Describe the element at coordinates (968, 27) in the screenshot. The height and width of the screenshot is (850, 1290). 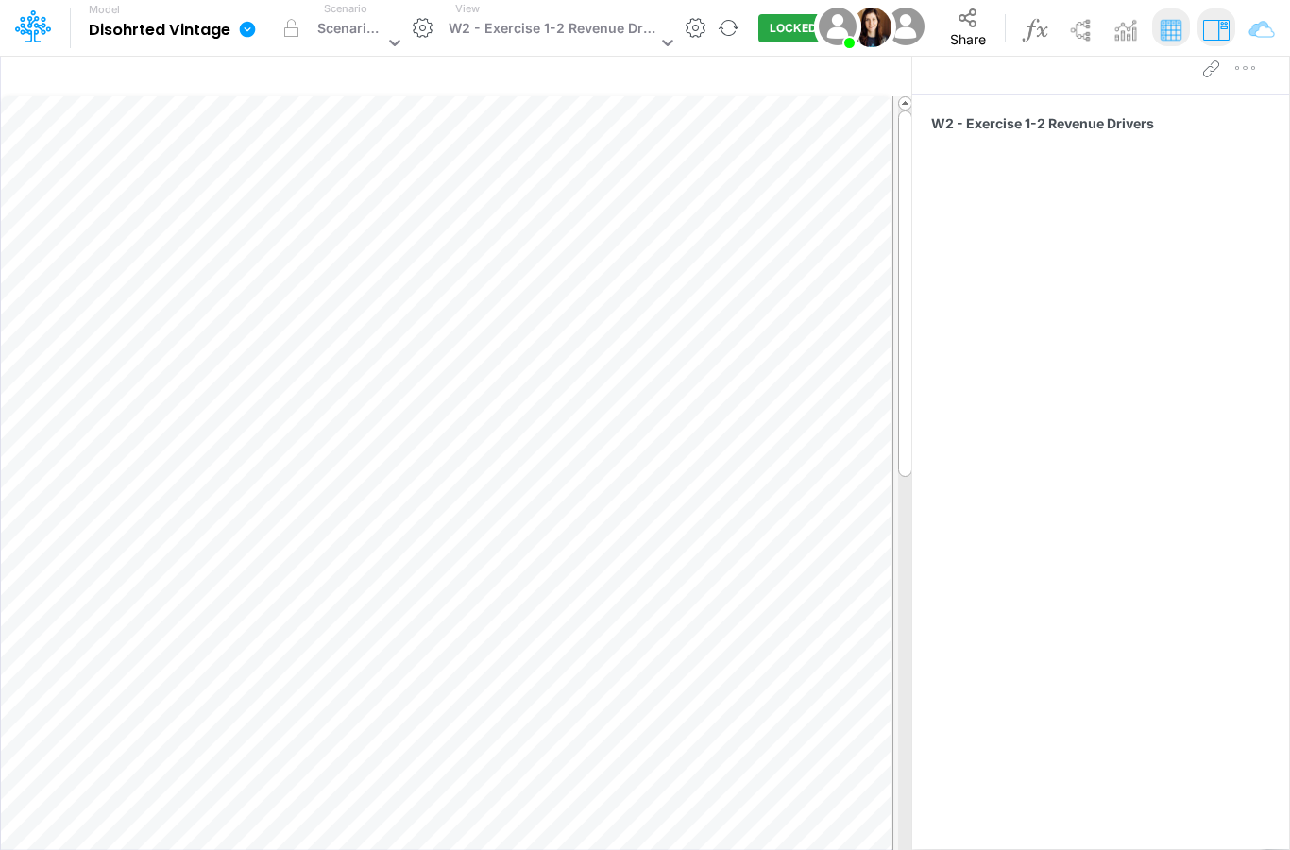
I see `button: Share` at that location.